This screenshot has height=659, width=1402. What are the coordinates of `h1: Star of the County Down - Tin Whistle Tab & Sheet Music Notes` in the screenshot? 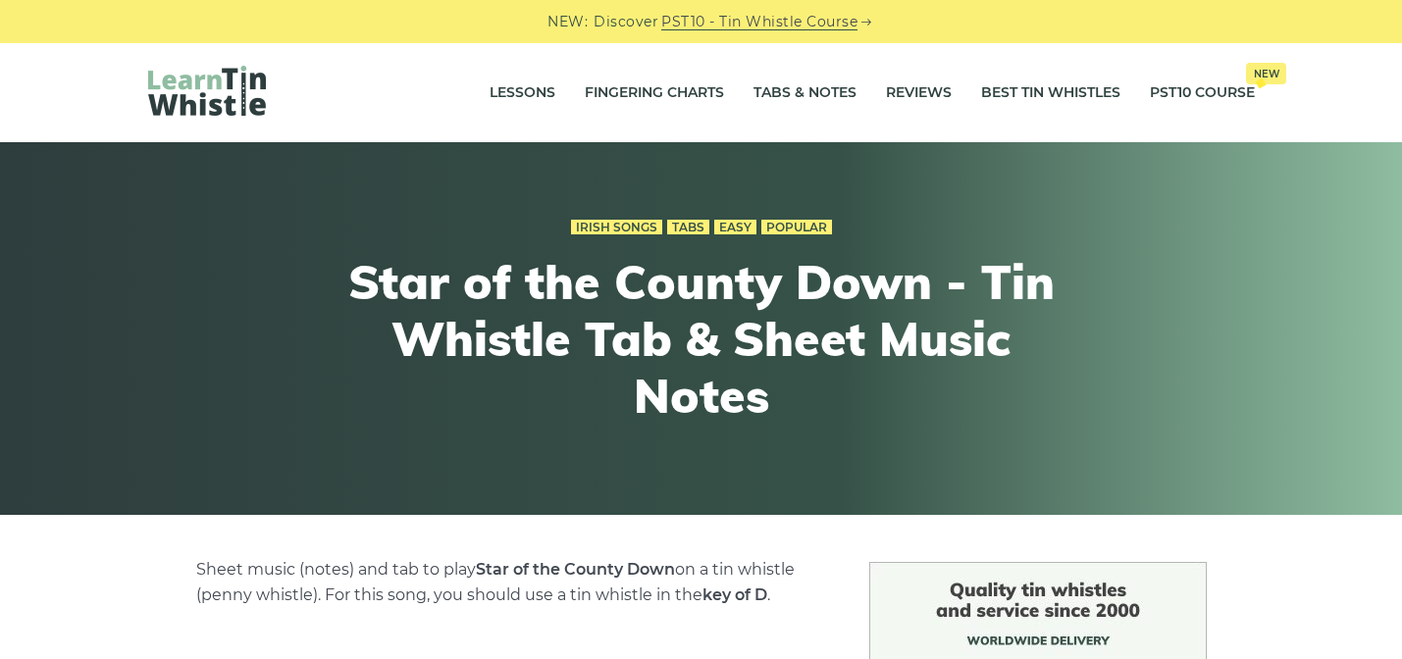 It's located at (702, 338).